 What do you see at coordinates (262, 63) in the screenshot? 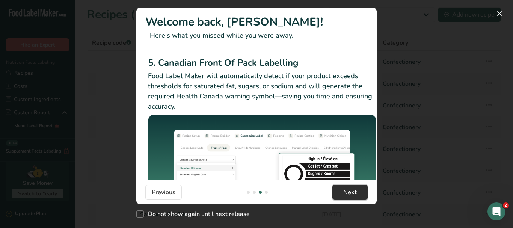
I see `h2: 5. Canadian Front Of Pack Labelling` at bounding box center [262, 63].